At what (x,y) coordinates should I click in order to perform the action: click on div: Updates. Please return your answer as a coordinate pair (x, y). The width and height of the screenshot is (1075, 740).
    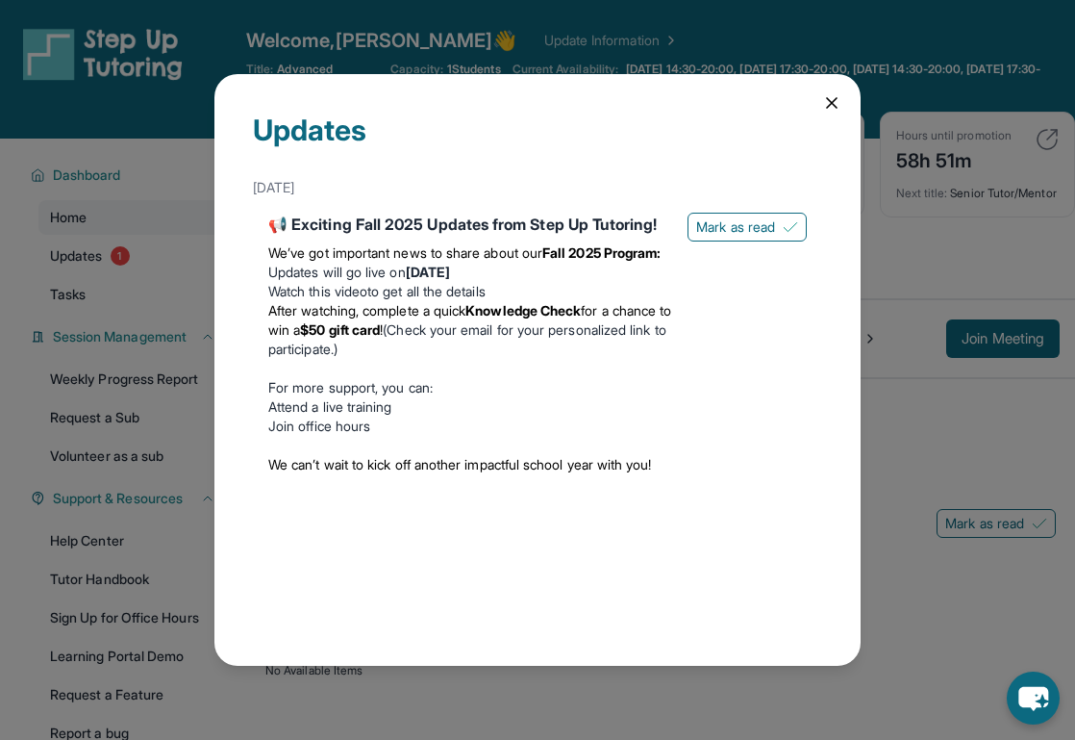
    Looking at the image, I should click on (538, 141).